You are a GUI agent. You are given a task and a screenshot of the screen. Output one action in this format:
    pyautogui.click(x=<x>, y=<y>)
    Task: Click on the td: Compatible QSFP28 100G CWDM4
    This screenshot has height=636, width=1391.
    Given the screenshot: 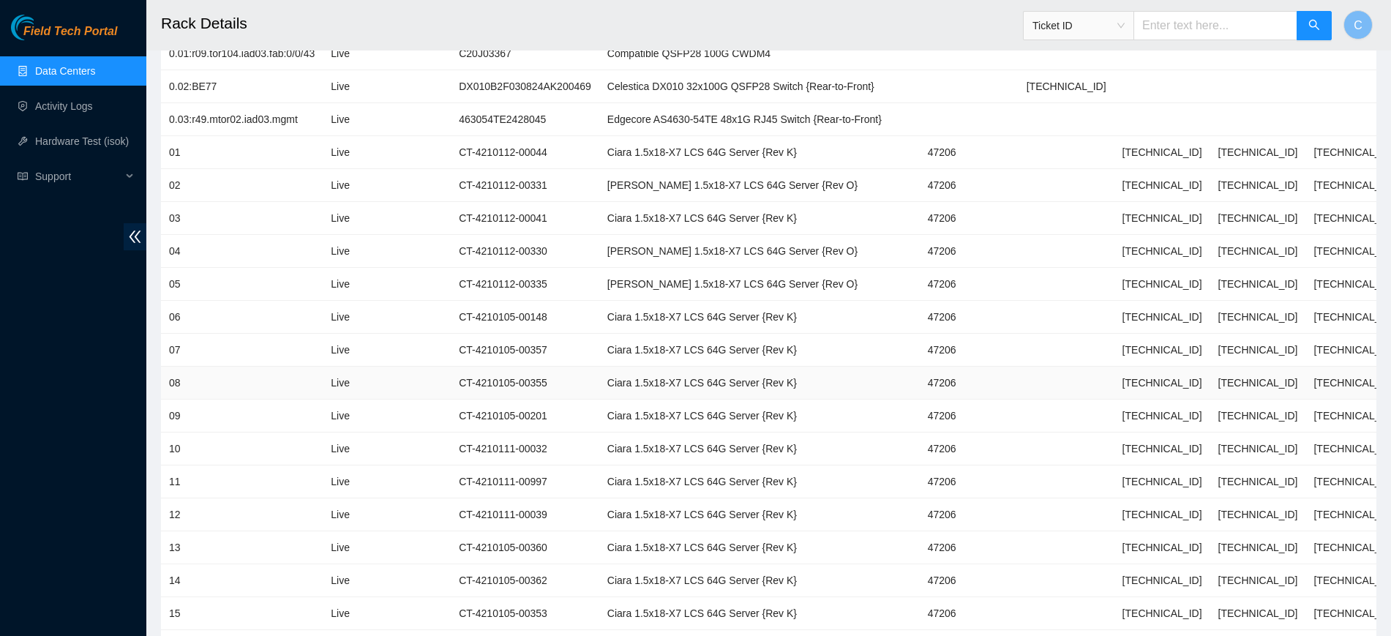 What is the action you would take?
    pyautogui.click(x=759, y=53)
    